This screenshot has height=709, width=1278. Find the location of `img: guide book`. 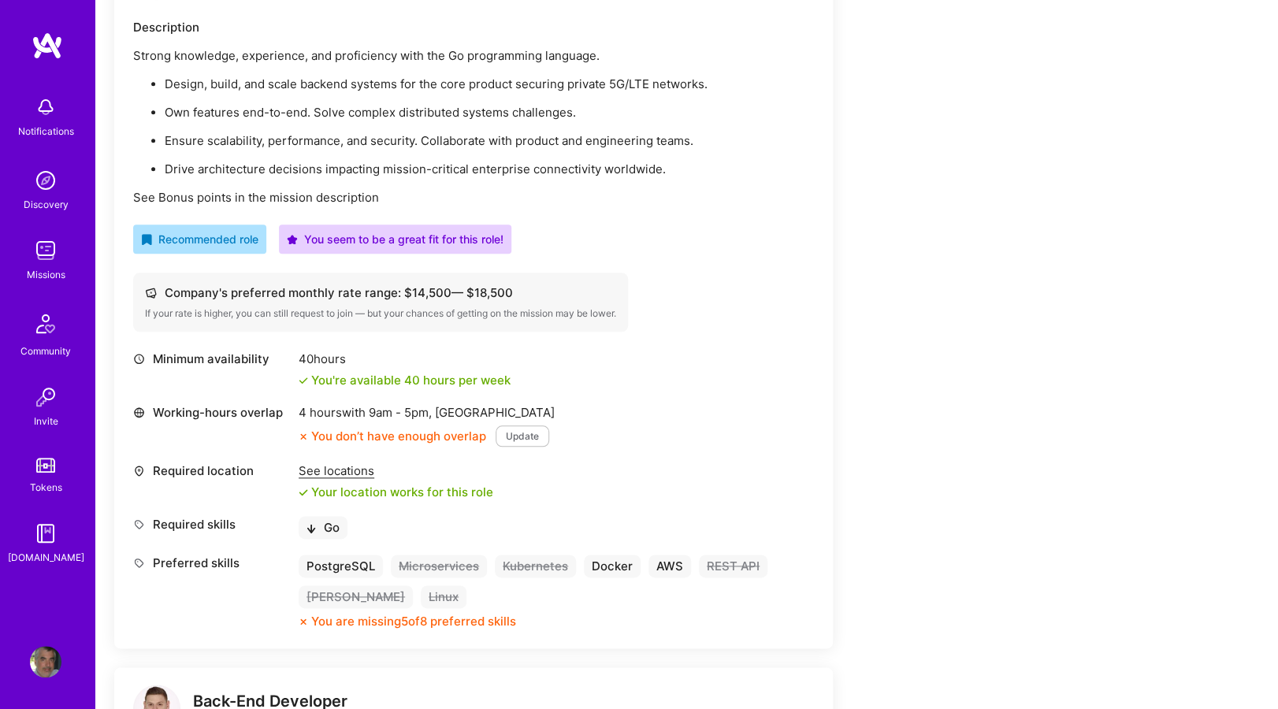

img: guide book is located at coordinates (46, 533).